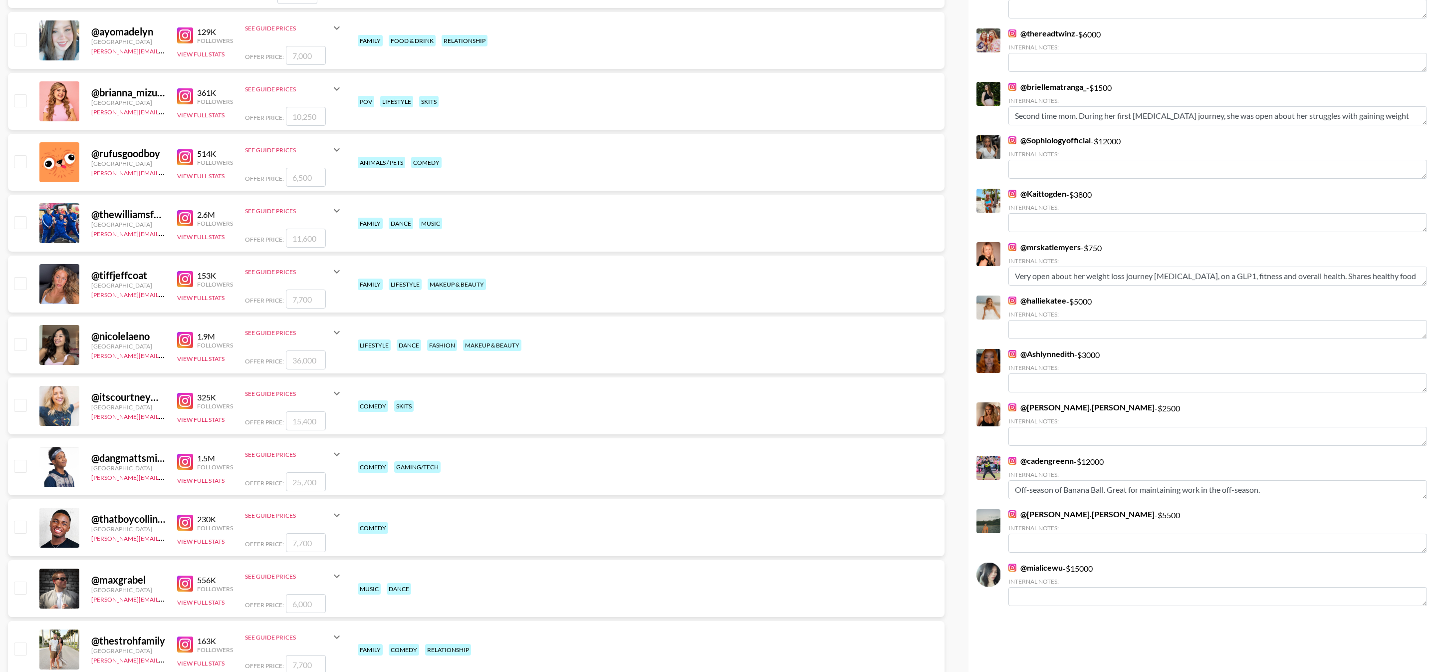 This screenshot has width=1437, height=672. Describe the element at coordinates (215, 458) in the screenshot. I see `div: 1.5M` at that location.